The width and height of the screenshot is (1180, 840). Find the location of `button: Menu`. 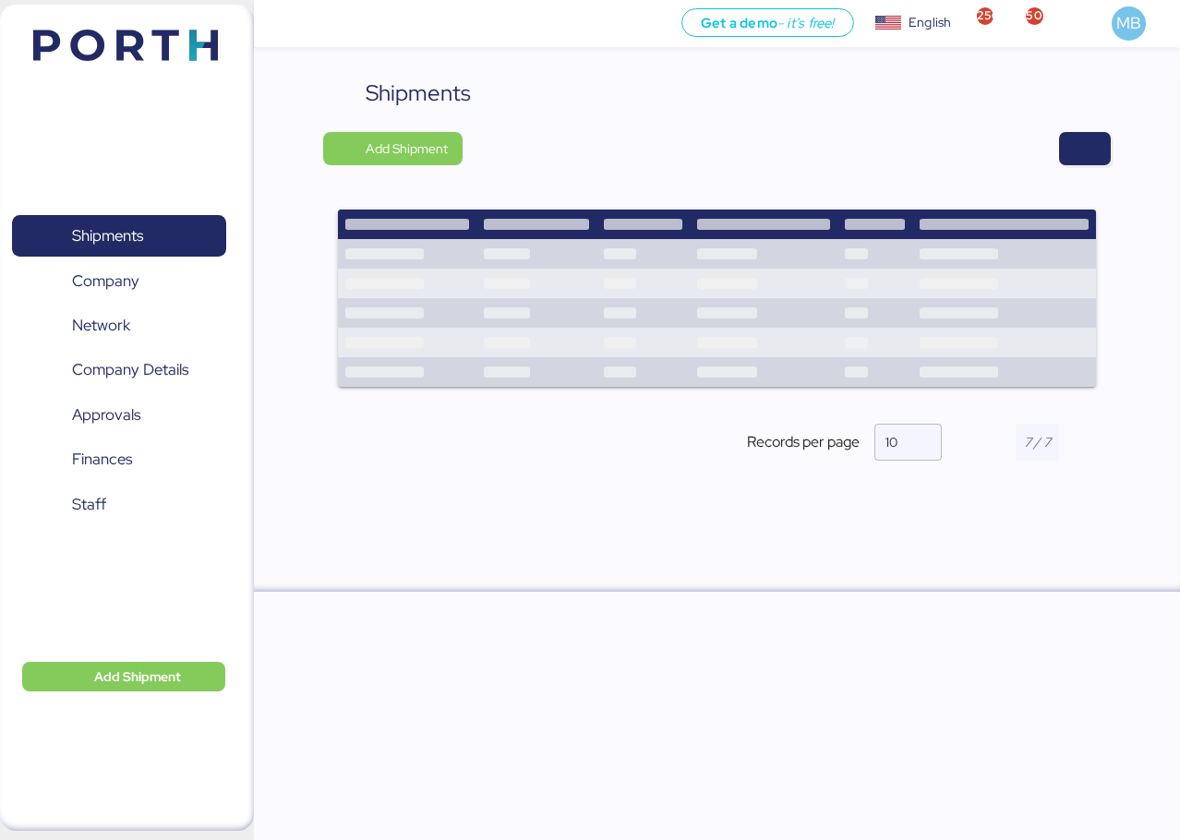

button: Menu is located at coordinates (281, 24).